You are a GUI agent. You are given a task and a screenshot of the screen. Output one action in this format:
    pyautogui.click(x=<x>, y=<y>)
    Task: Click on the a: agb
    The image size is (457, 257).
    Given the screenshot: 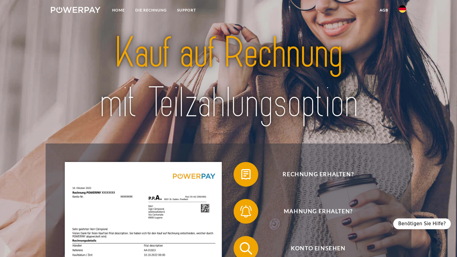 What is the action you would take?
    pyautogui.click(x=384, y=10)
    